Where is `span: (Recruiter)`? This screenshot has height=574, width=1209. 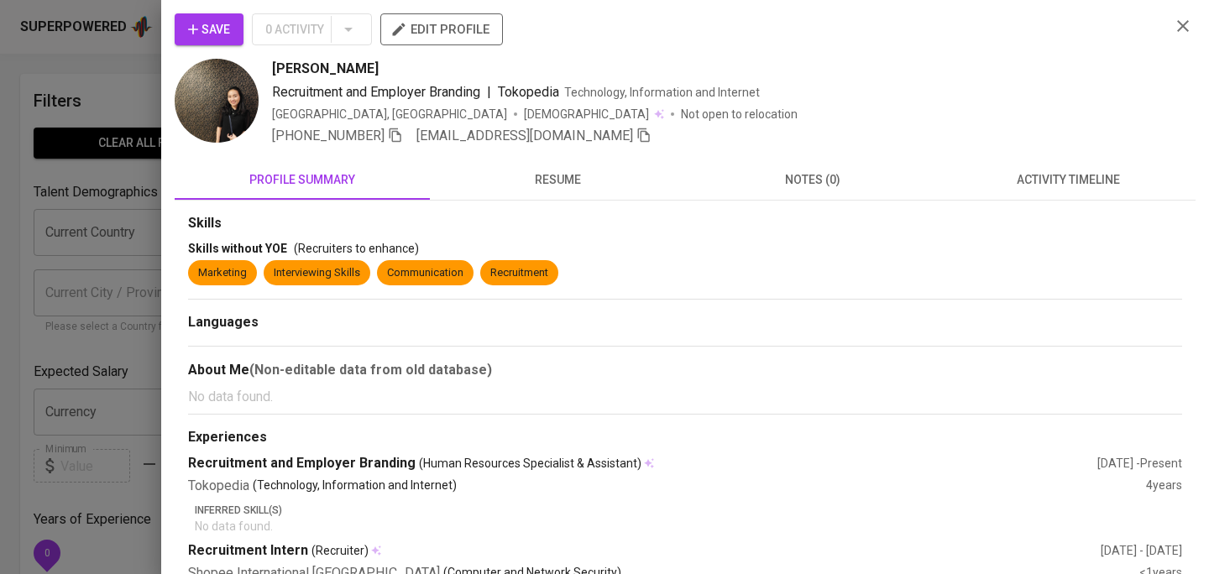
span: (Recruiter) is located at coordinates (340, 551).